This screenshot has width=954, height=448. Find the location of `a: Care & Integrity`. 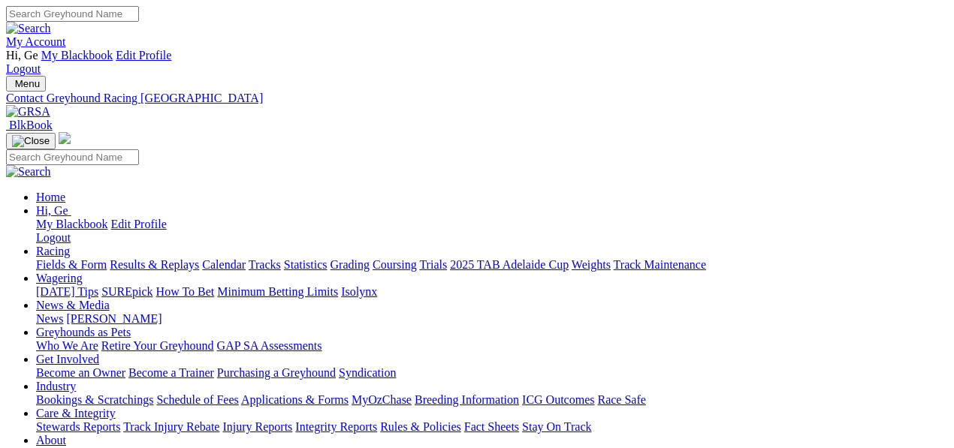

a: Care & Integrity is located at coordinates (76, 413).